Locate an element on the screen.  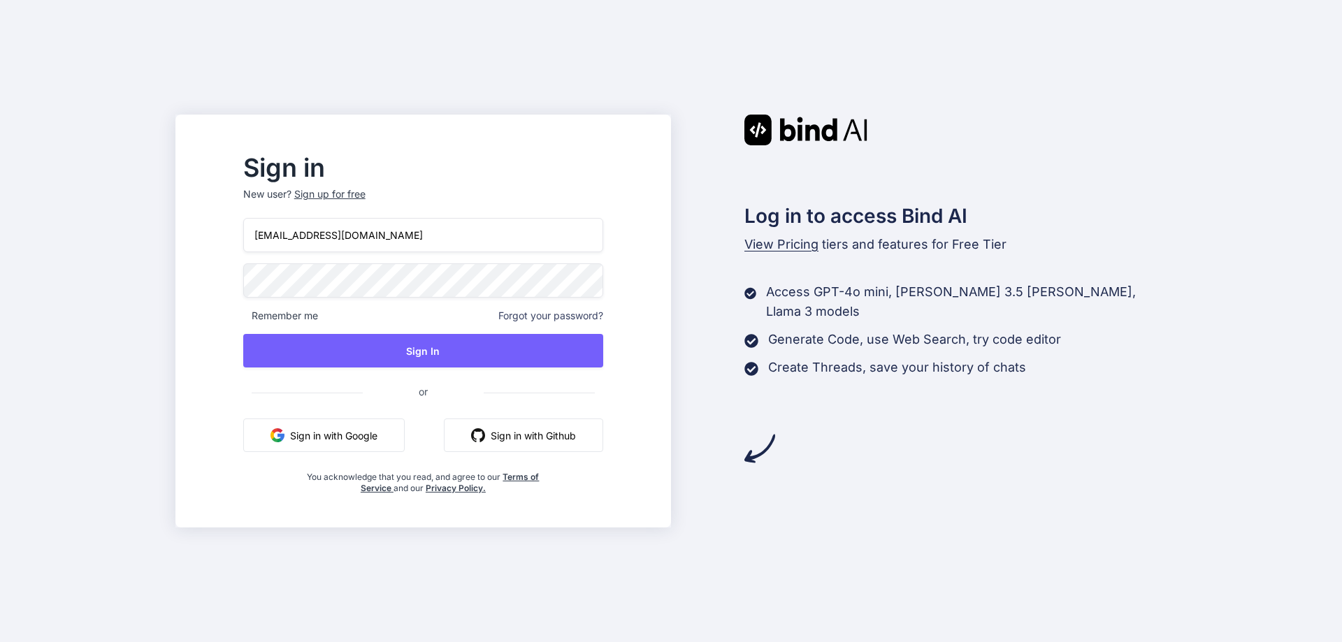
h2: Log in to access Bind AI is located at coordinates (955, 216).